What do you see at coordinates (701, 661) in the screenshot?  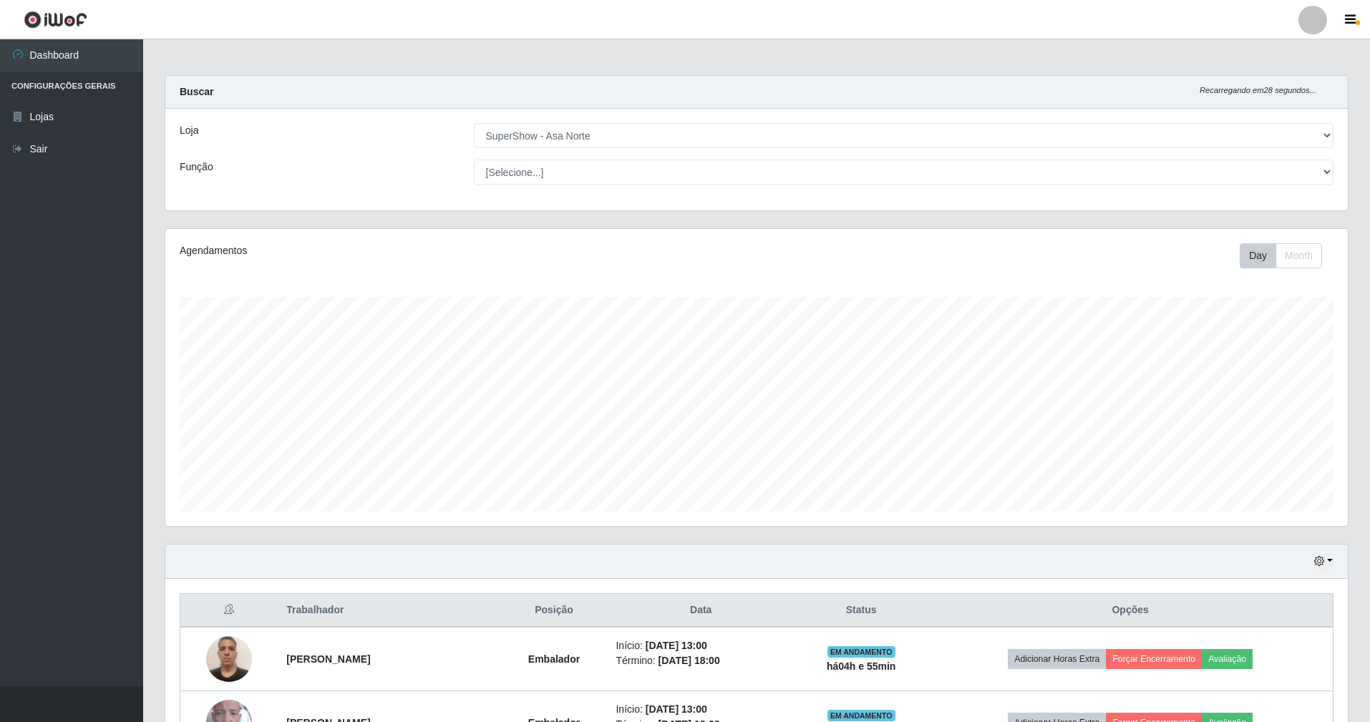 I see `li: Término:` at bounding box center [701, 661].